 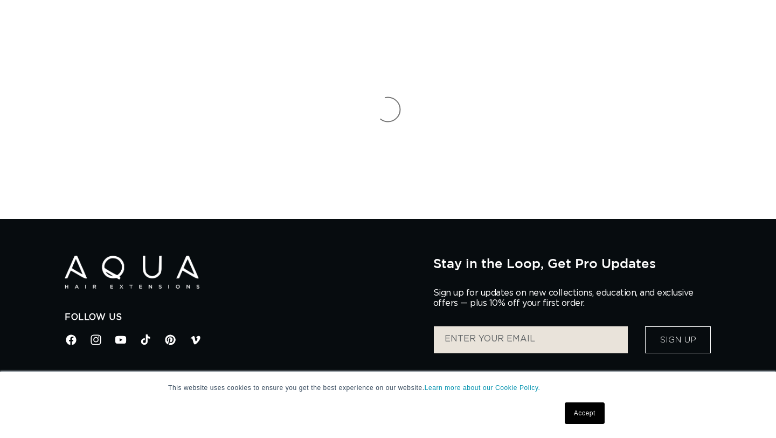 What do you see at coordinates (572, 263) in the screenshot?
I see `h2: Stay in the Loop, Get Pro Updates` at bounding box center [572, 263].